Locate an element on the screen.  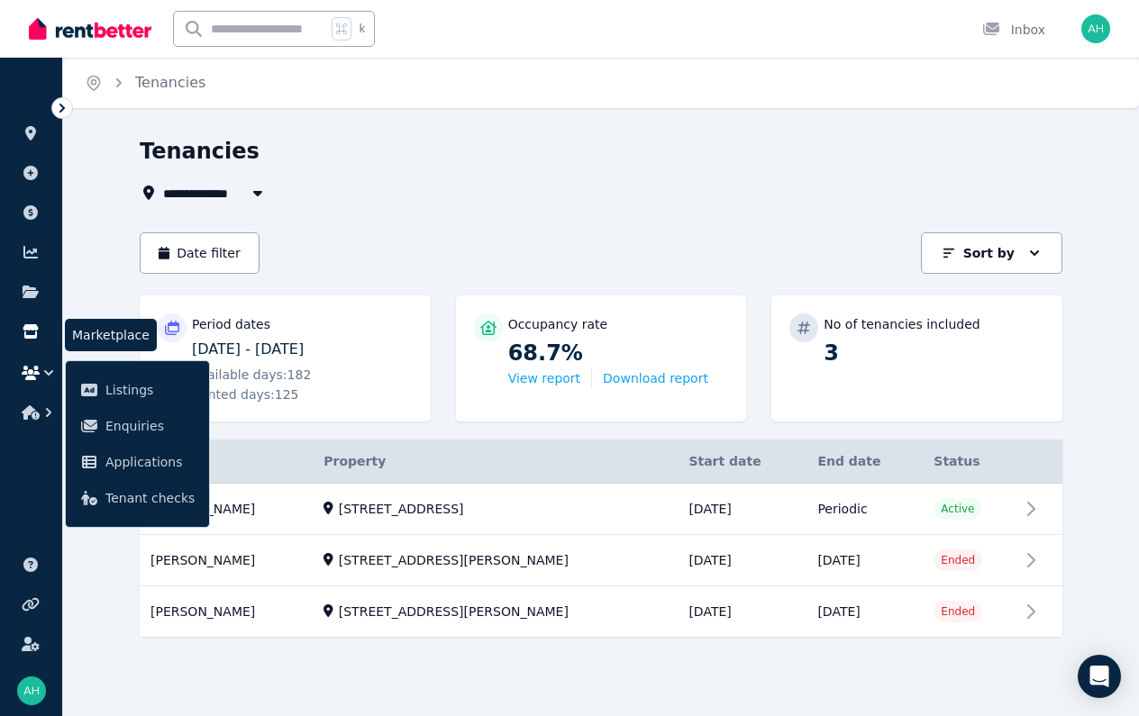
a: View details for Michael Davis is located at coordinates (601, 613).